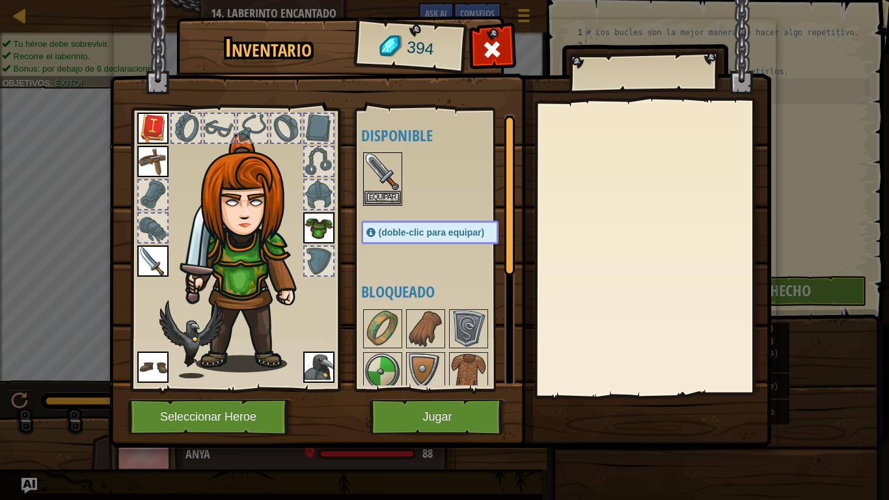 The image size is (889, 500). Describe the element at coordinates (249, 253) in the screenshot. I see `img: hair_f2.png` at that location.